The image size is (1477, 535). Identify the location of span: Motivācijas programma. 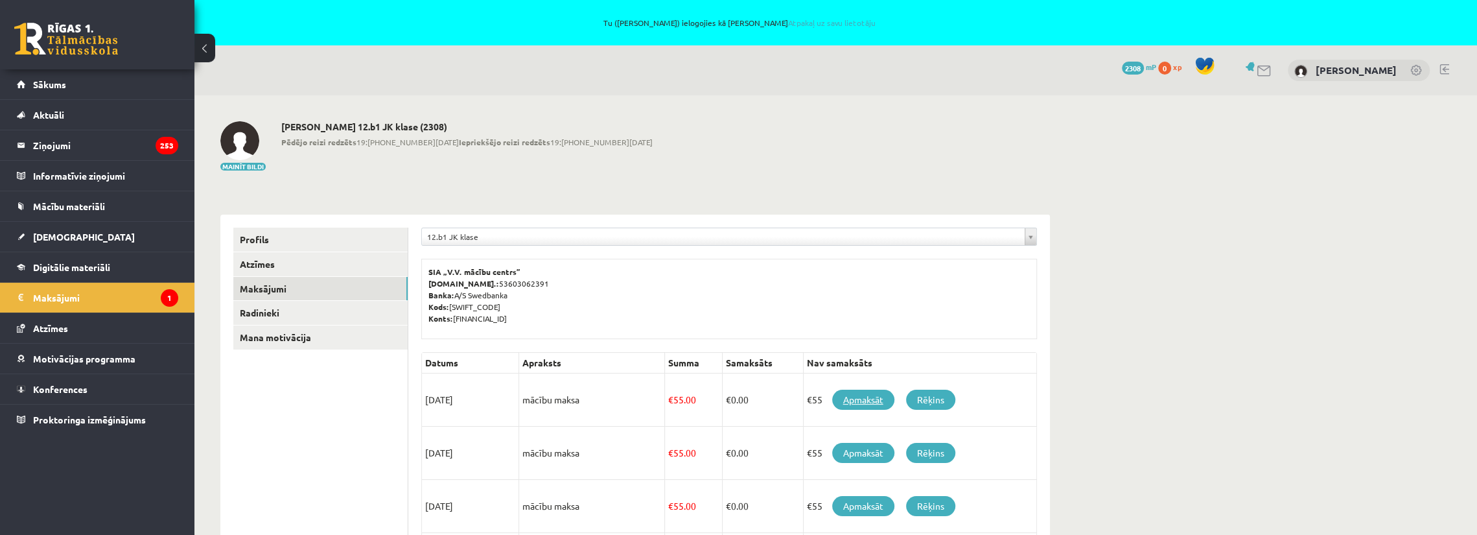
(84, 358).